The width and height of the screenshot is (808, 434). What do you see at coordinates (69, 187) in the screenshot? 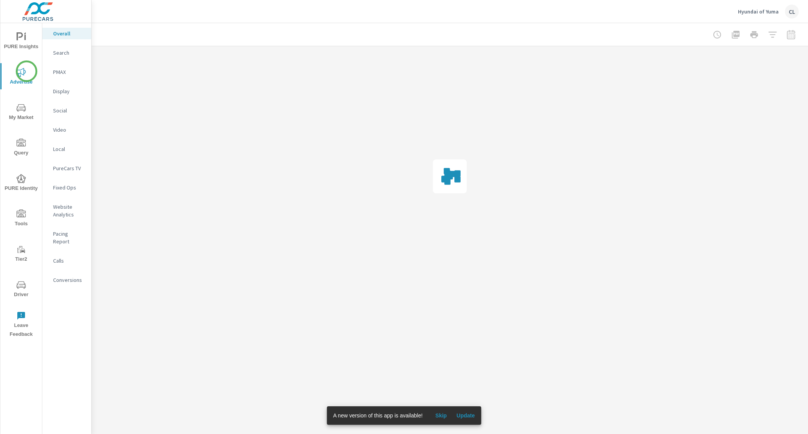
I see `p: Fixed Ops` at bounding box center [69, 187].